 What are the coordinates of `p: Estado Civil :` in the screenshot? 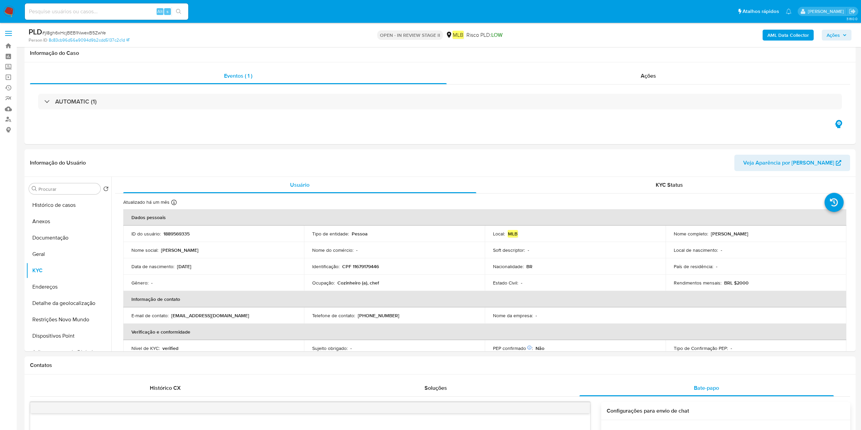 It's located at (506, 283).